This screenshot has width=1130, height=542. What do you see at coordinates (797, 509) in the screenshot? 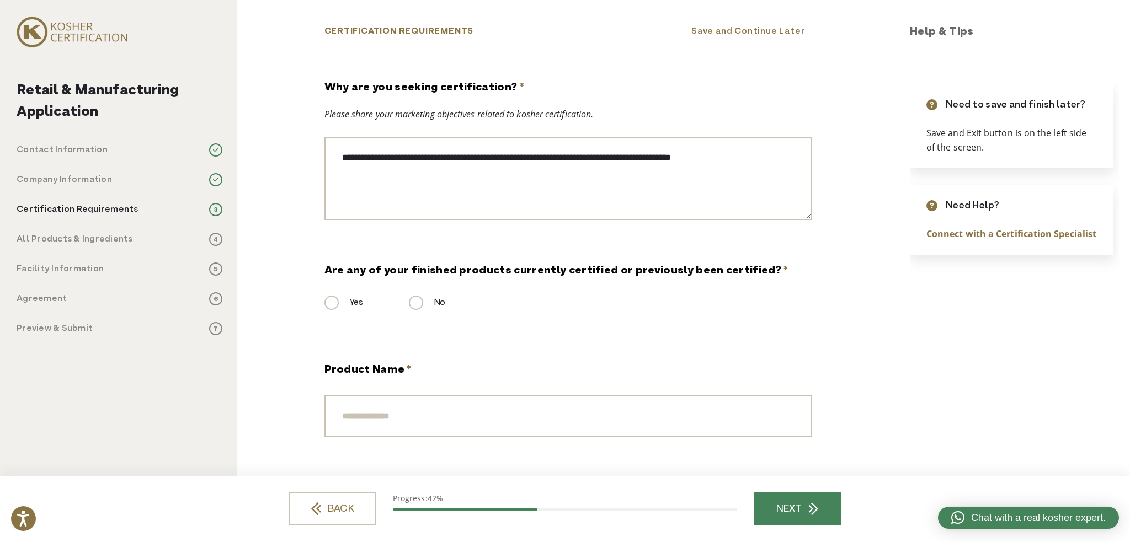
I see `a: NEXT` at bounding box center [797, 509].